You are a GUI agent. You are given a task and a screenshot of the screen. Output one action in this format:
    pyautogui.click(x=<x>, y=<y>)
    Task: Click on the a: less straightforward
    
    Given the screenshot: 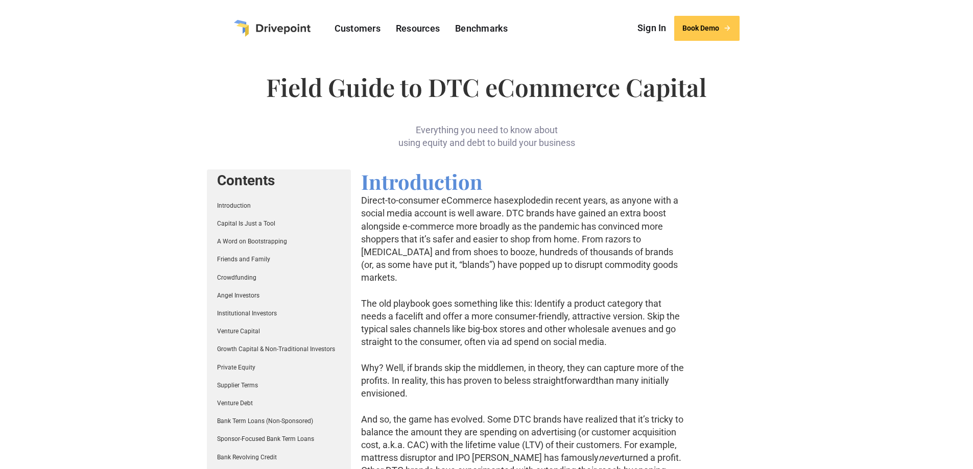 What is the action you would take?
    pyautogui.click(x=554, y=380)
    